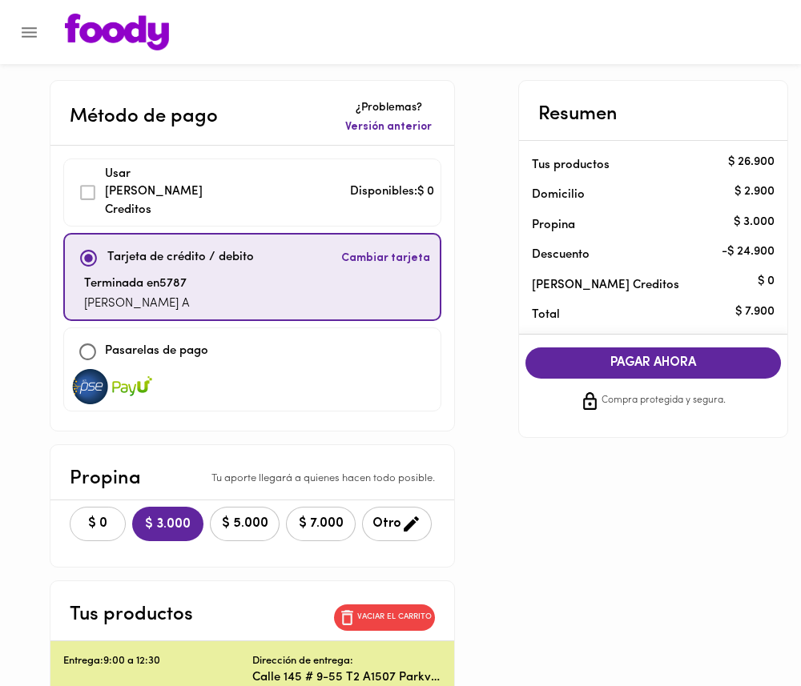 The height and width of the screenshot is (686, 801). What do you see at coordinates (751, 162) in the screenshot?
I see `p: $ 26.900` at bounding box center [751, 162].